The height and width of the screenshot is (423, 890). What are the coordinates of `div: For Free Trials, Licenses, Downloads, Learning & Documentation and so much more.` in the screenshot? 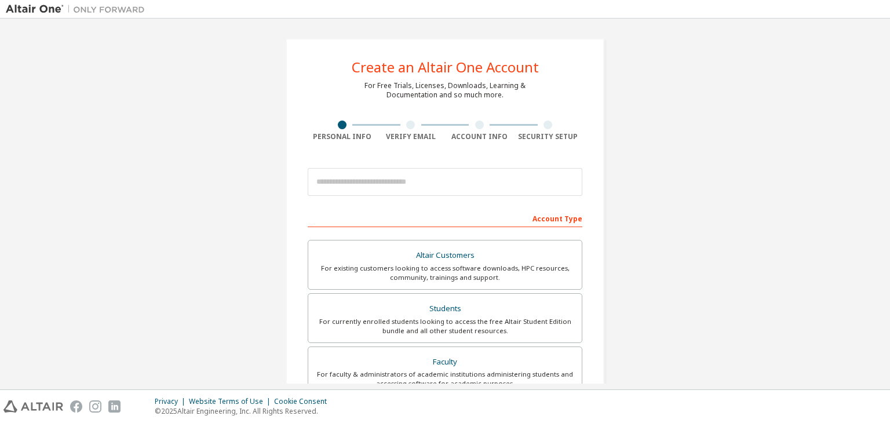 It's located at (445, 90).